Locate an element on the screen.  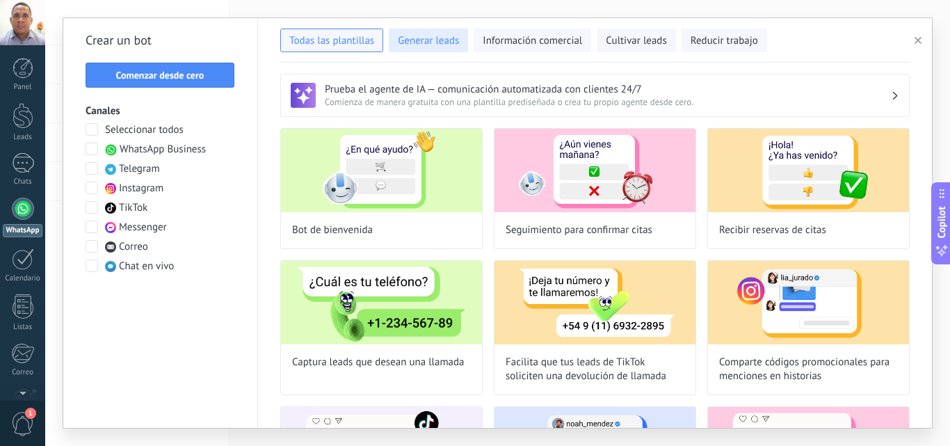
span: Comenzar desde cero is located at coordinates (160, 75).